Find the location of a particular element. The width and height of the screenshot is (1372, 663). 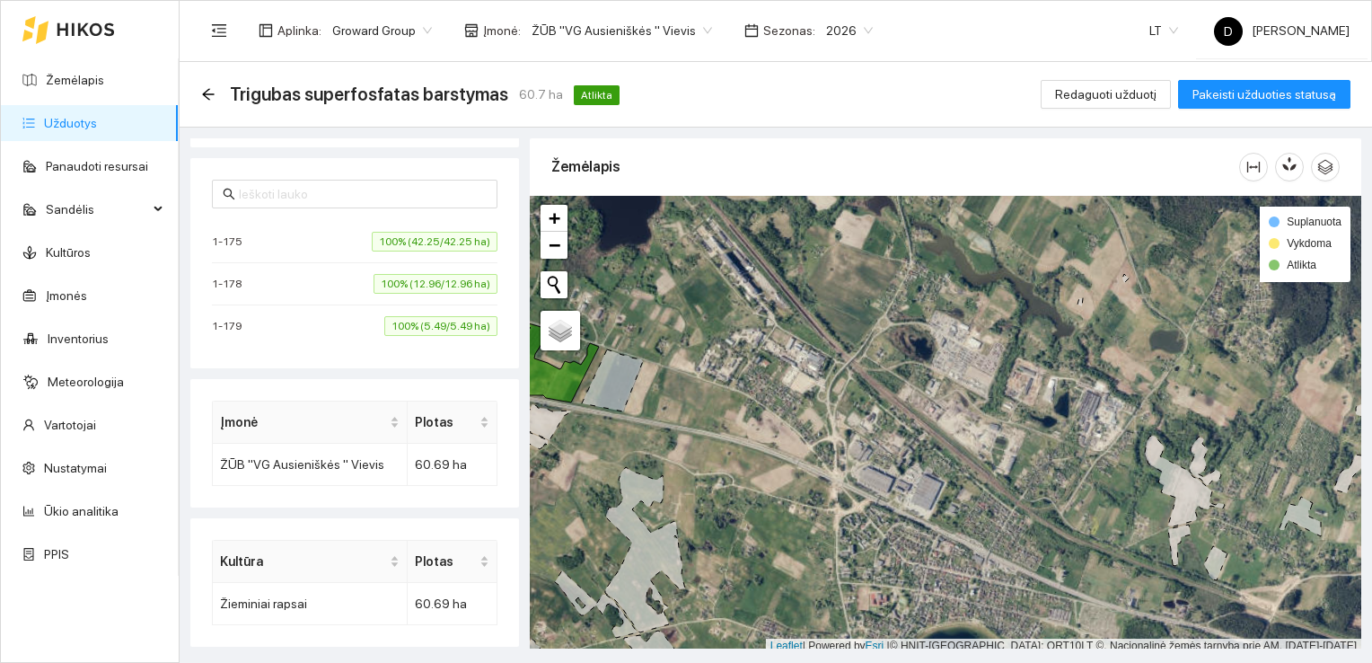

span: Sezonas : is located at coordinates (789, 31).